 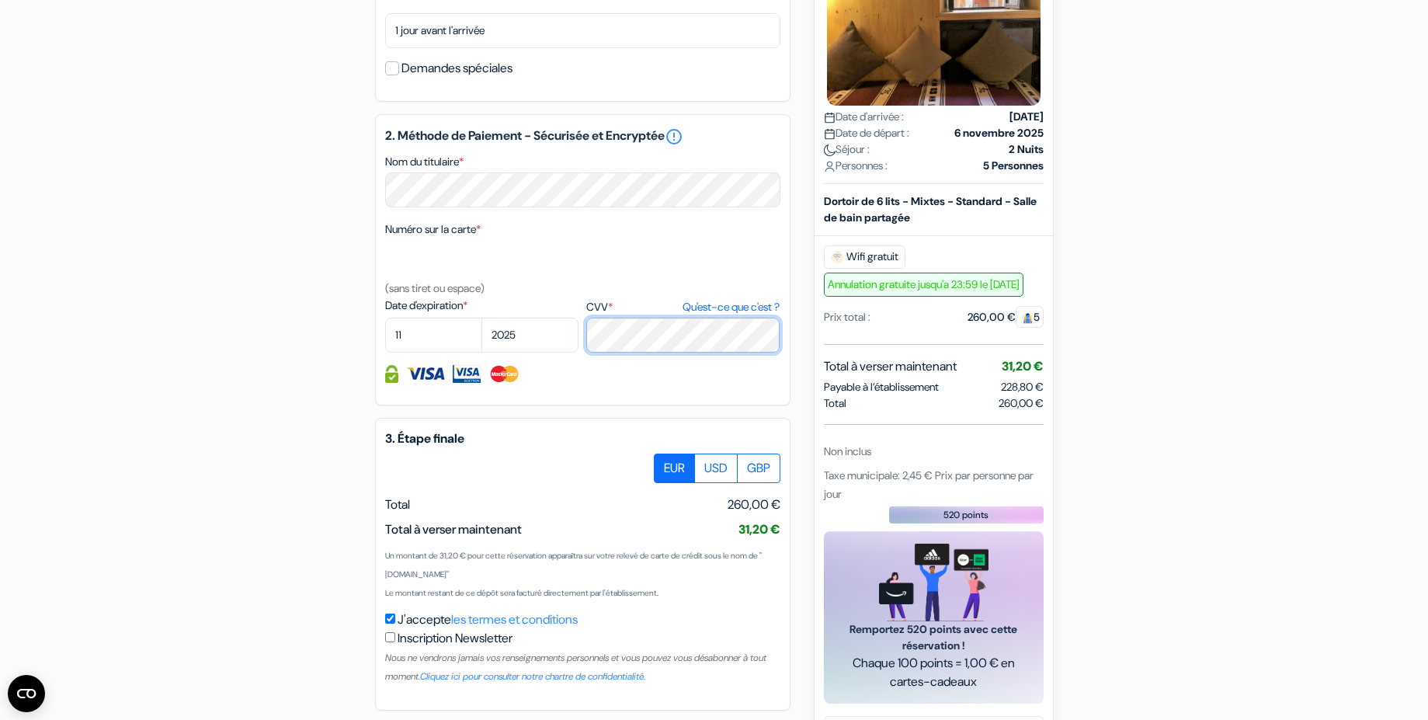 I want to click on img: Master Card, so click(x=504, y=373).